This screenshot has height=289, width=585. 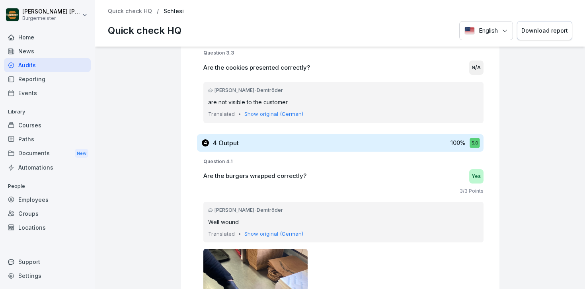 What do you see at coordinates (474, 142) in the screenshot?
I see `div: 5.0` at bounding box center [474, 142].